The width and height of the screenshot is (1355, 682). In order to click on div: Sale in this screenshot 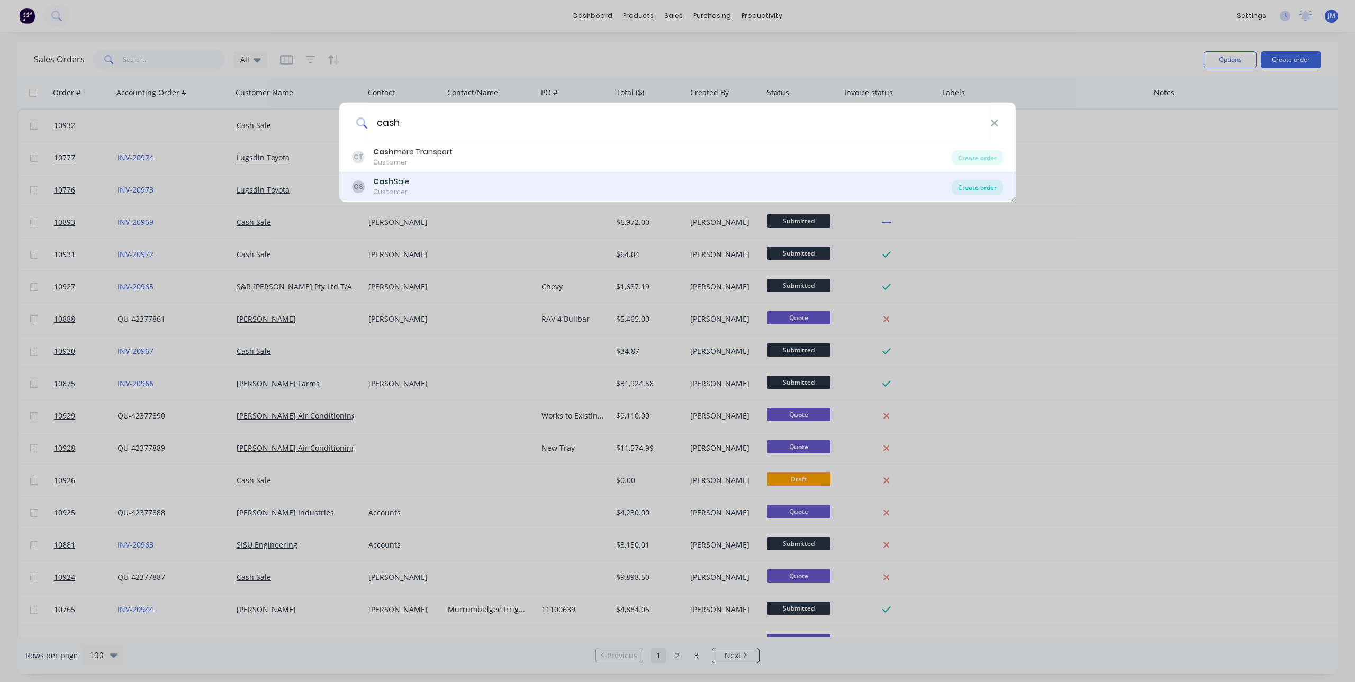, I will do `click(391, 182)`.